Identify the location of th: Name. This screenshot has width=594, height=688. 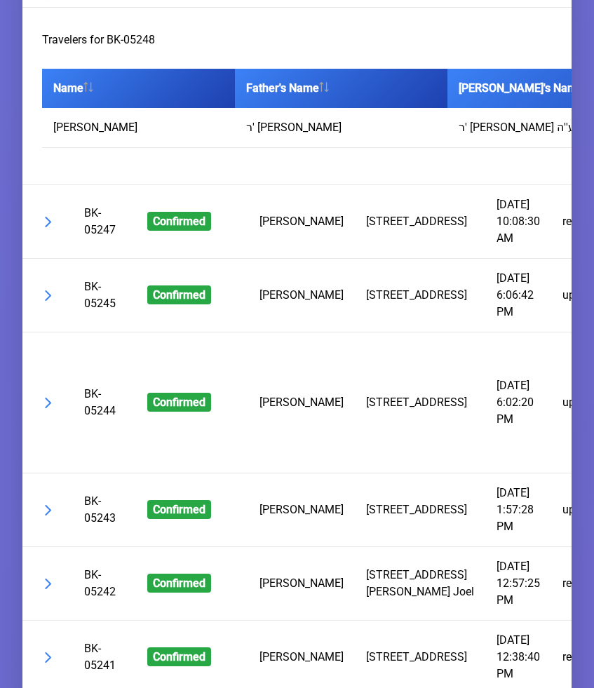
(138, 88).